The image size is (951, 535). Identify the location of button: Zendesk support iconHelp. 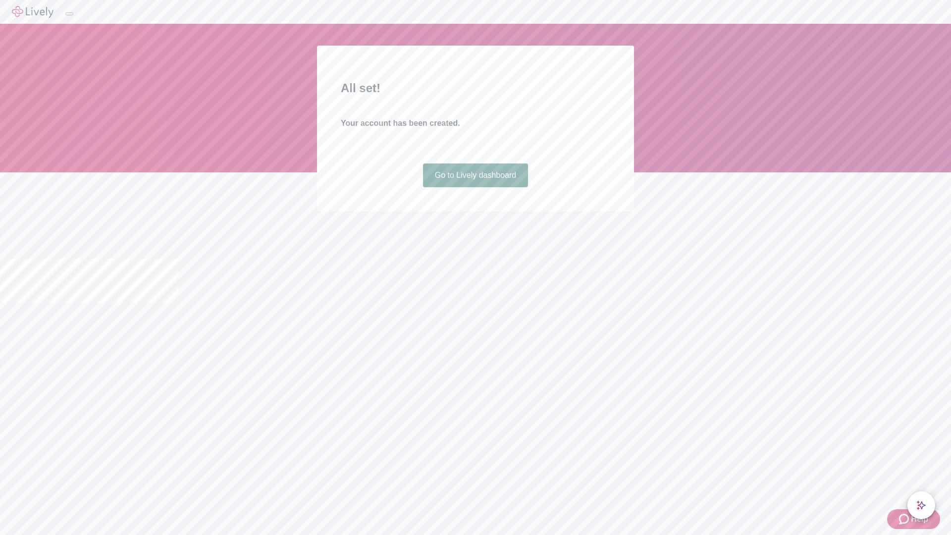
(913, 519).